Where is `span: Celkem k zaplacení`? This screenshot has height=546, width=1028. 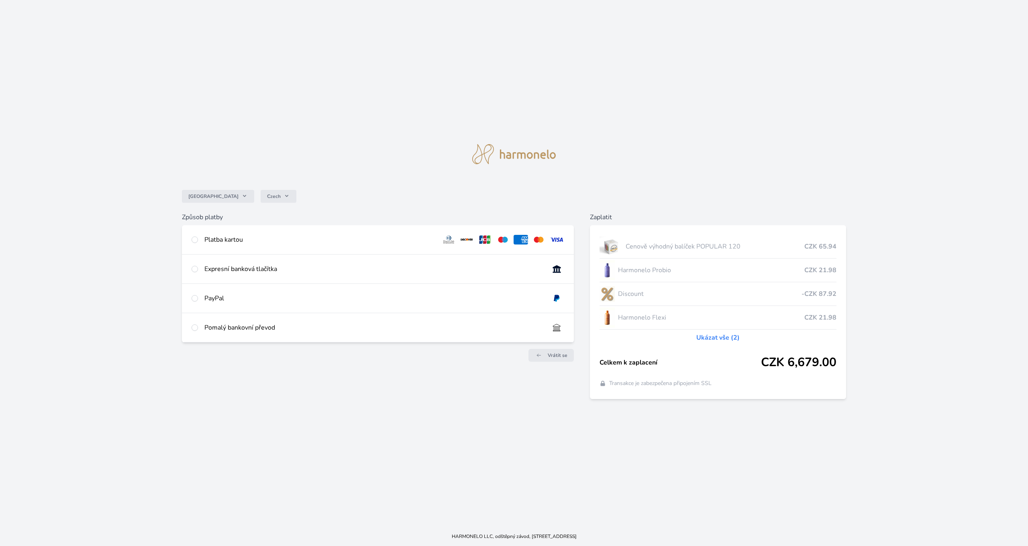 span: Celkem k zaplacení is located at coordinates (680, 363).